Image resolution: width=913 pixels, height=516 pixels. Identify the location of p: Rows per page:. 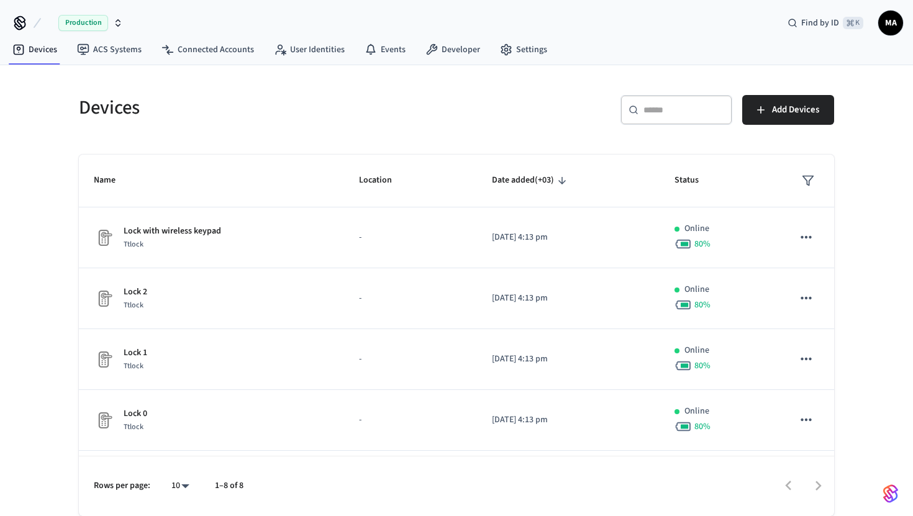
(122, 486).